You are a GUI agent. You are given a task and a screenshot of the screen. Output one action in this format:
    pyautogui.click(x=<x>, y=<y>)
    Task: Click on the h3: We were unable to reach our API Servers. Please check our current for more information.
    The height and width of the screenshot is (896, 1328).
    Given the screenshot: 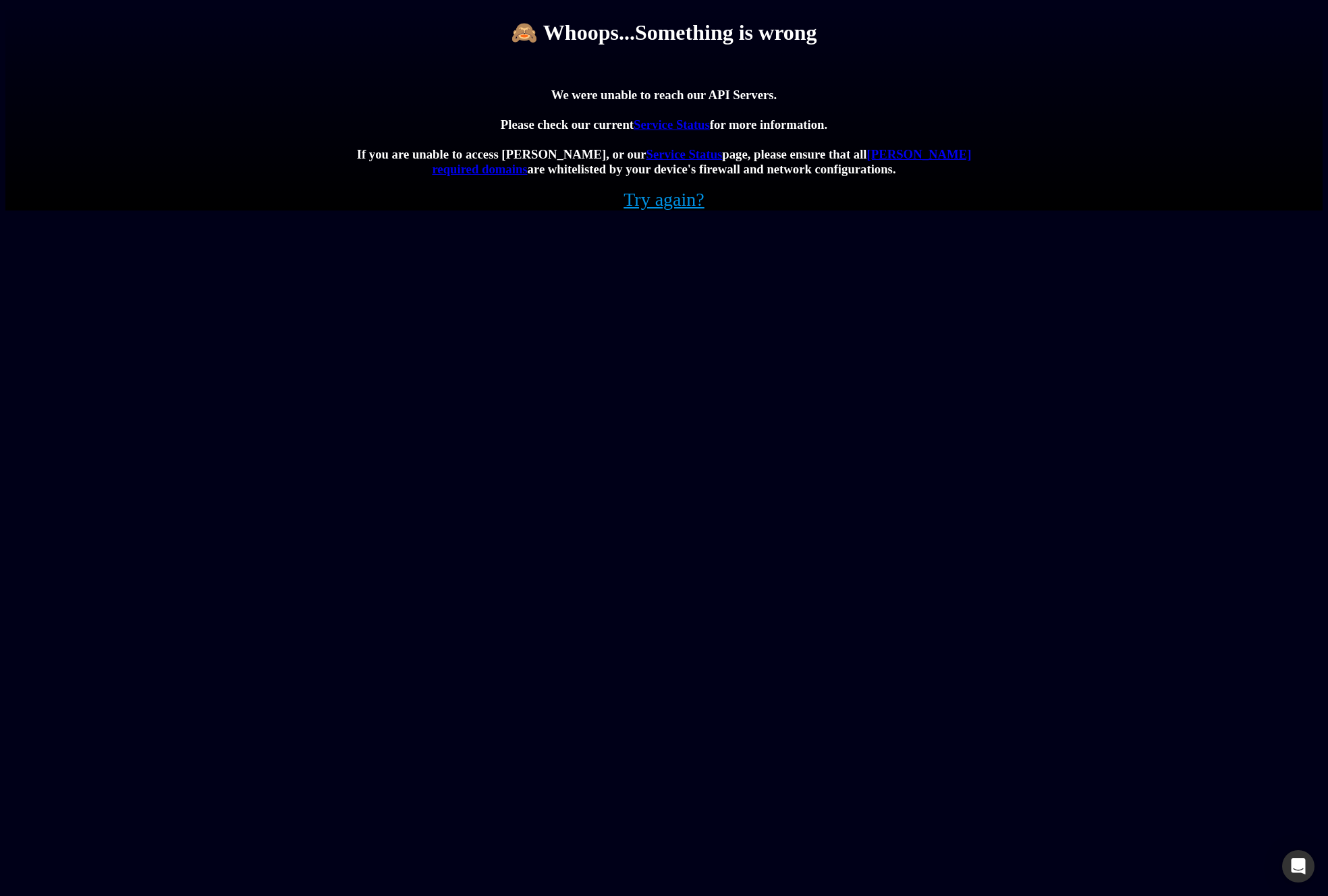 What is the action you would take?
    pyautogui.click(x=664, y=125)
    